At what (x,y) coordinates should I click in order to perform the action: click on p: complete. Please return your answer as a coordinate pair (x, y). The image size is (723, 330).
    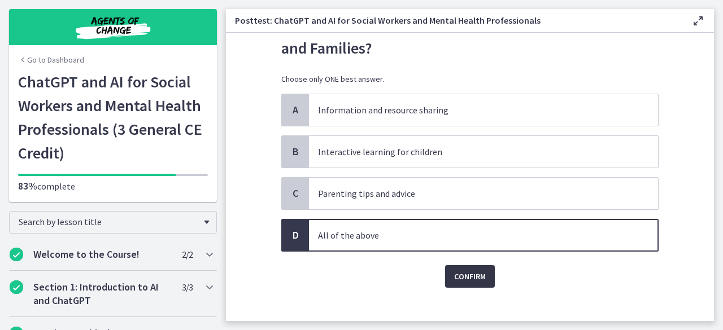
    Looking at the image, I should click on (113, 186).